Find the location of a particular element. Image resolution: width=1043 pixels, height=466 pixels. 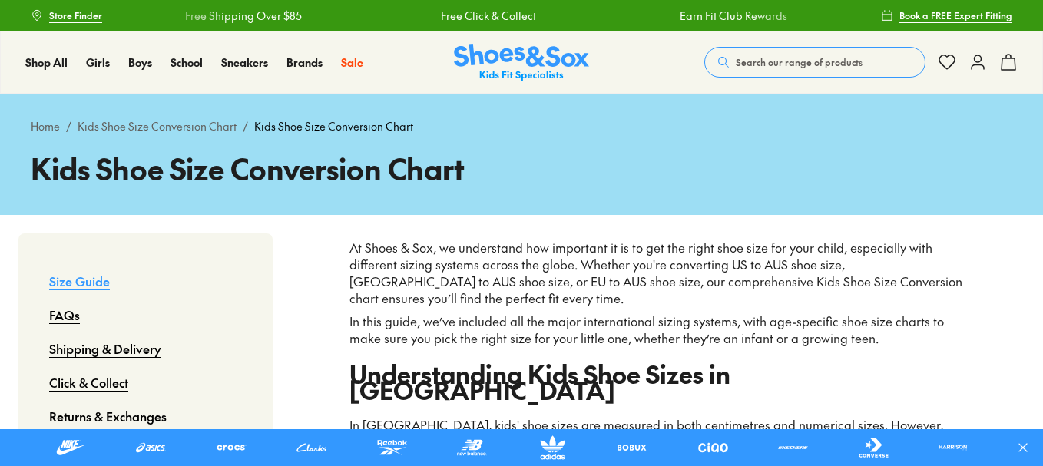

span: Book a FREE Expert Fitting is located at coordinates (955, 15).